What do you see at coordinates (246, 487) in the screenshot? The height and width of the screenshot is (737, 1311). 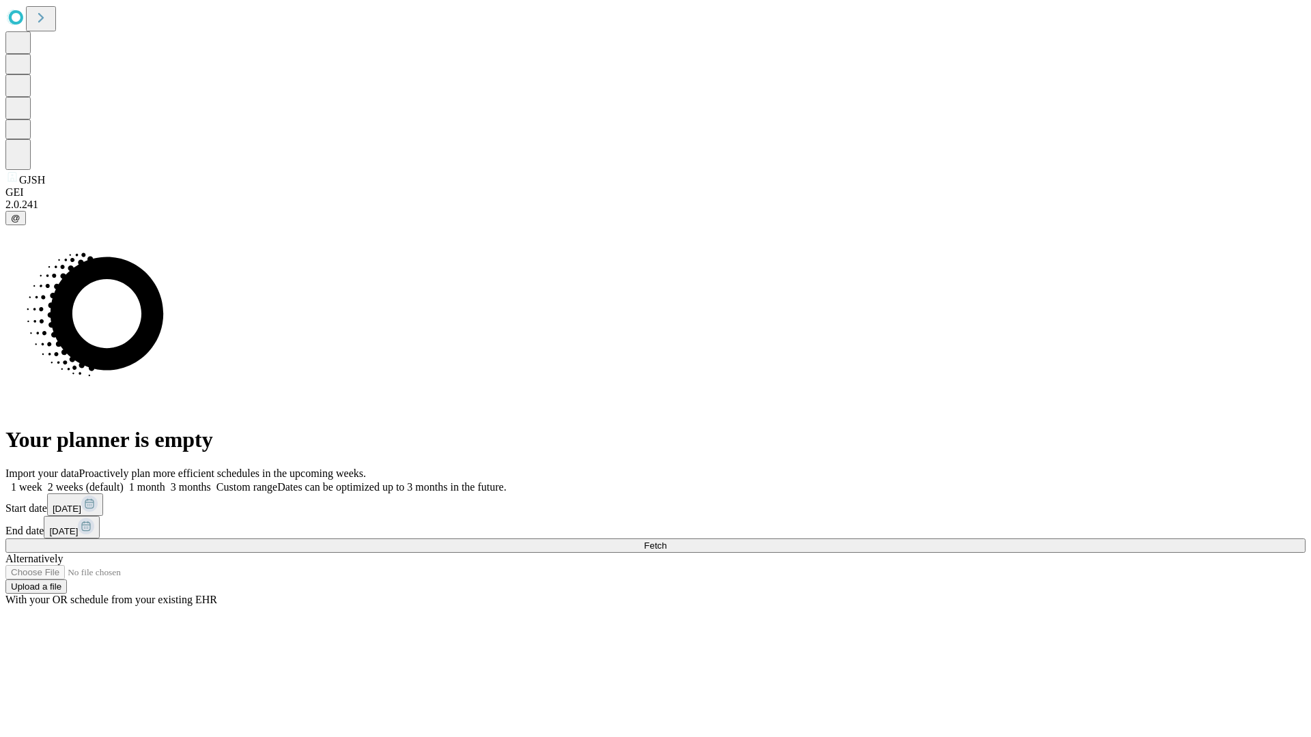 I see `span: Custom range` at bounding box center [246, 487].